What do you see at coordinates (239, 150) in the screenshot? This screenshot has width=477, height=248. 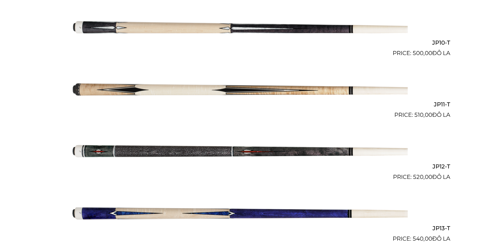 I see `img: JP12-T` at bounding box center [239, 150].